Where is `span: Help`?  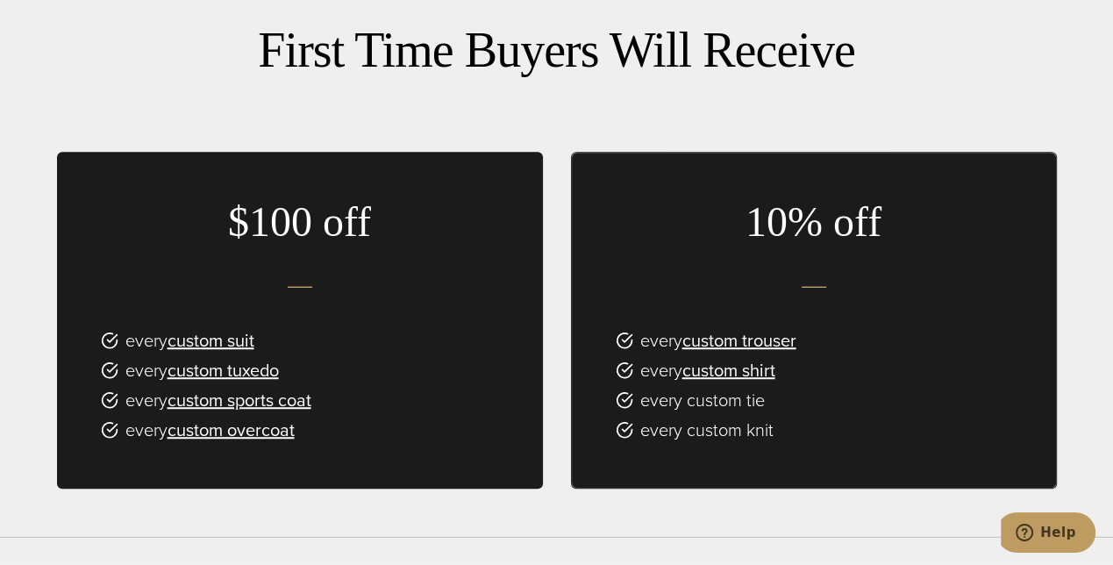
span: Help is located at coordinates (57, 20).